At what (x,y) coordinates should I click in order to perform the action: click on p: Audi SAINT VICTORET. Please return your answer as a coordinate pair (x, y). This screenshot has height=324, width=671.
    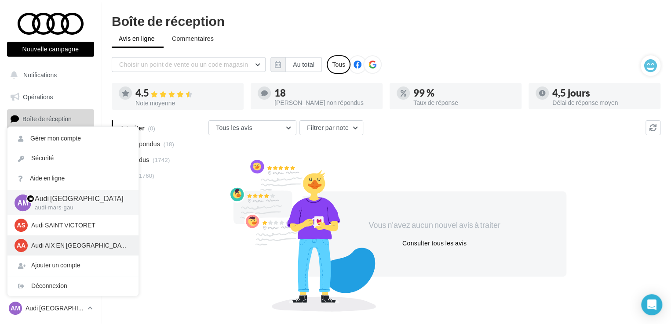
    Looking at the image, I should click on (80, 225).